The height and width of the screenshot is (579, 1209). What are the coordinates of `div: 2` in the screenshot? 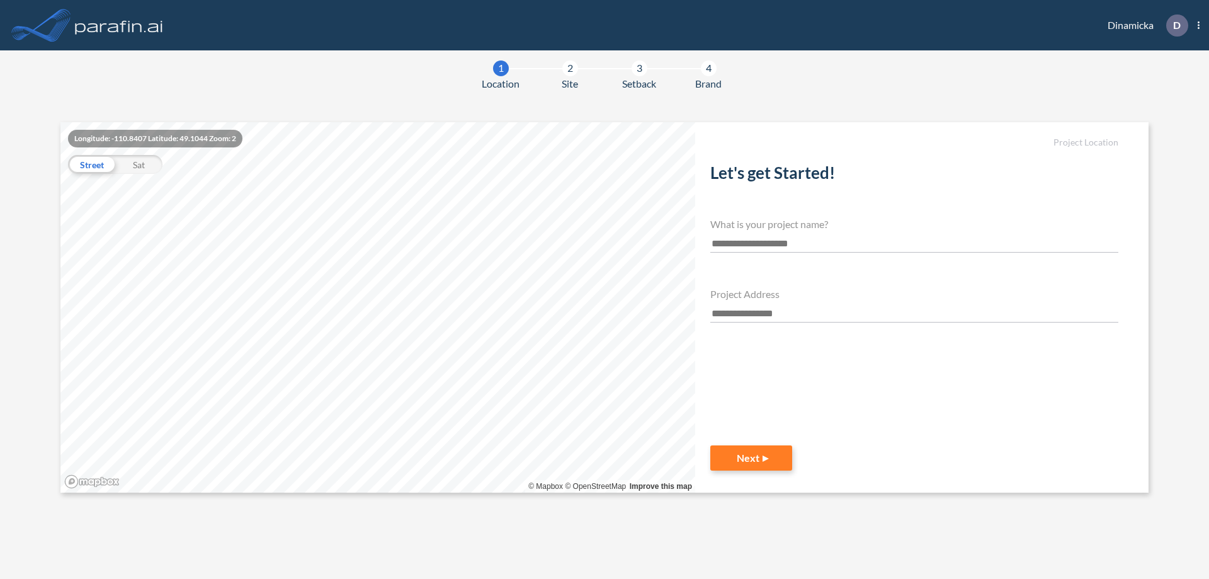 It's located at (570, 68).